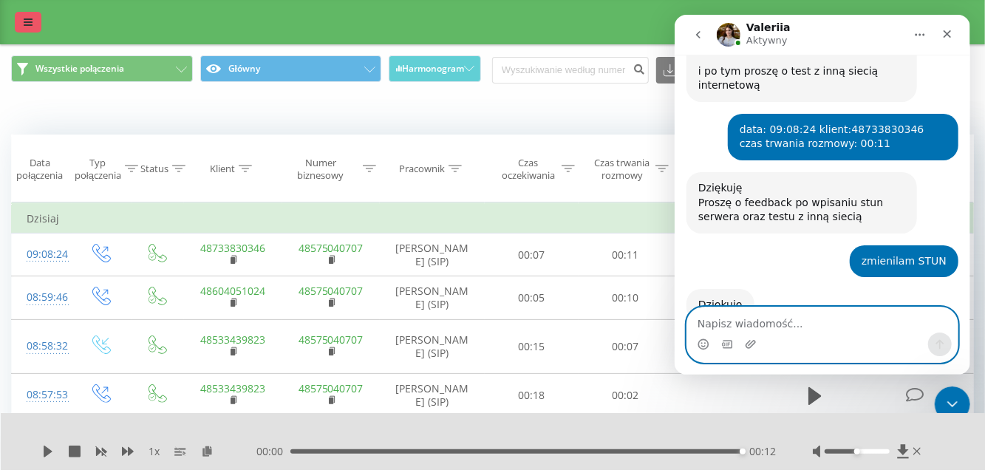 The width and height of the screenshot is (985, 470). I want to click on div: Czas trwania rozmowy, so click(621, 169).